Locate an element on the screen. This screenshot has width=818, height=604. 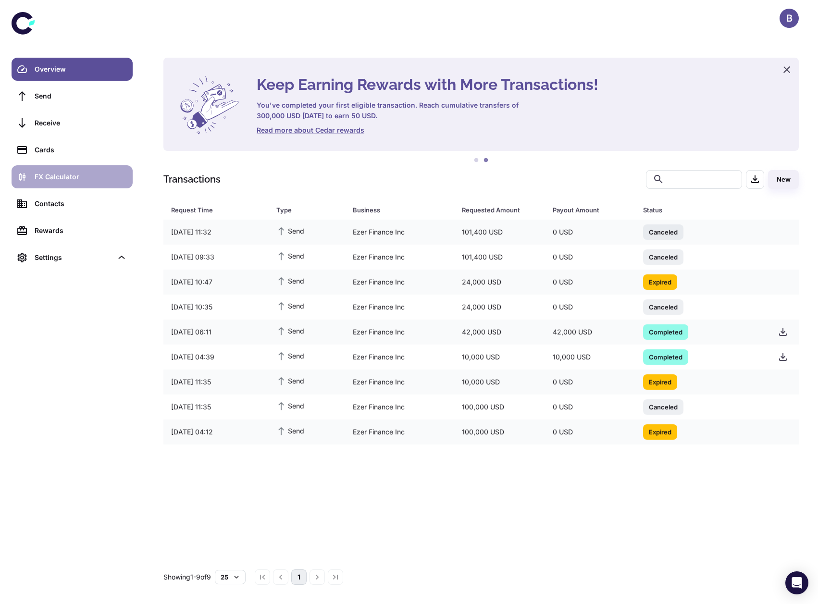
div: Receive is located at coordinates (81, 123).